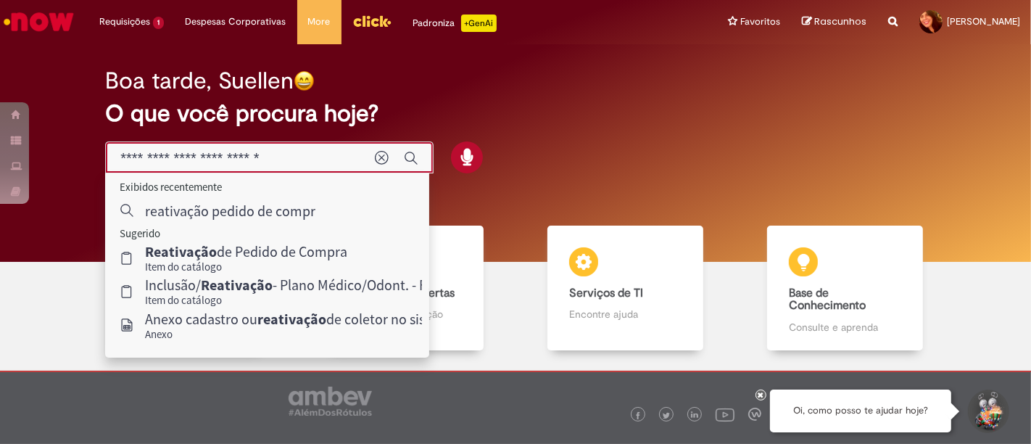 This screenshot has height=444, width=1031. What do you see at coordinates (725, 414) in the screenshot?
I see `img: logo_footer_youtube.png` at bounding box center [725, 414].